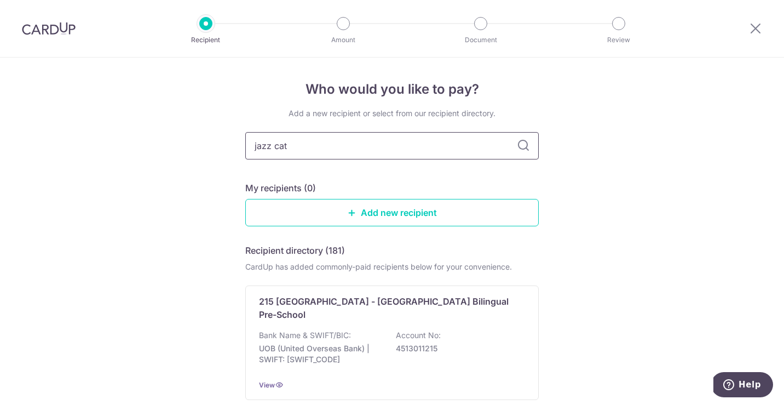 This screenshot has height=405, width=784. Describe the element at coordinates (267, 384) in the screenshot. I see `a: View` at that location.